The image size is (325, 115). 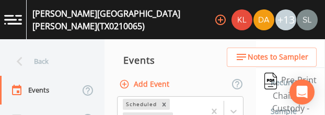 What do you see at coordinates (287, 54) in the screenshot?
I see `a: Schedule` at bounding box center [287, 54].